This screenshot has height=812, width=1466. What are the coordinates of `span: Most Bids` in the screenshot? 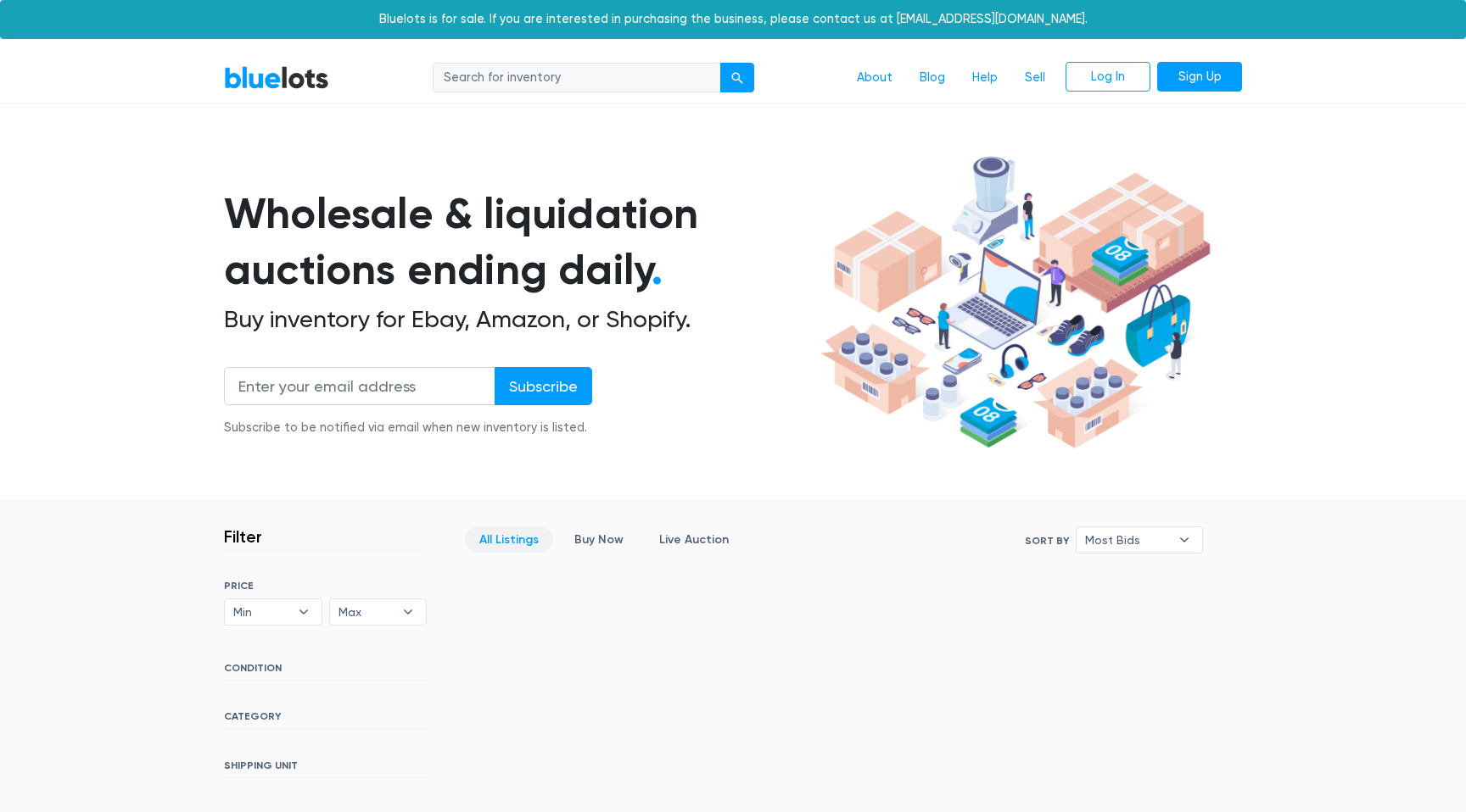 It's located at (1127, 540).